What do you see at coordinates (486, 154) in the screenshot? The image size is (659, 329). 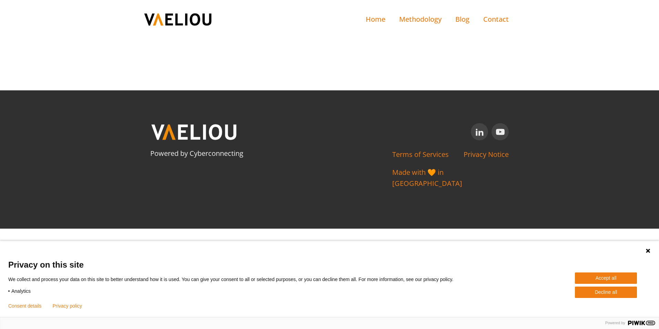 I see `a: Privacy Notice` at bounding box center [486, 154].